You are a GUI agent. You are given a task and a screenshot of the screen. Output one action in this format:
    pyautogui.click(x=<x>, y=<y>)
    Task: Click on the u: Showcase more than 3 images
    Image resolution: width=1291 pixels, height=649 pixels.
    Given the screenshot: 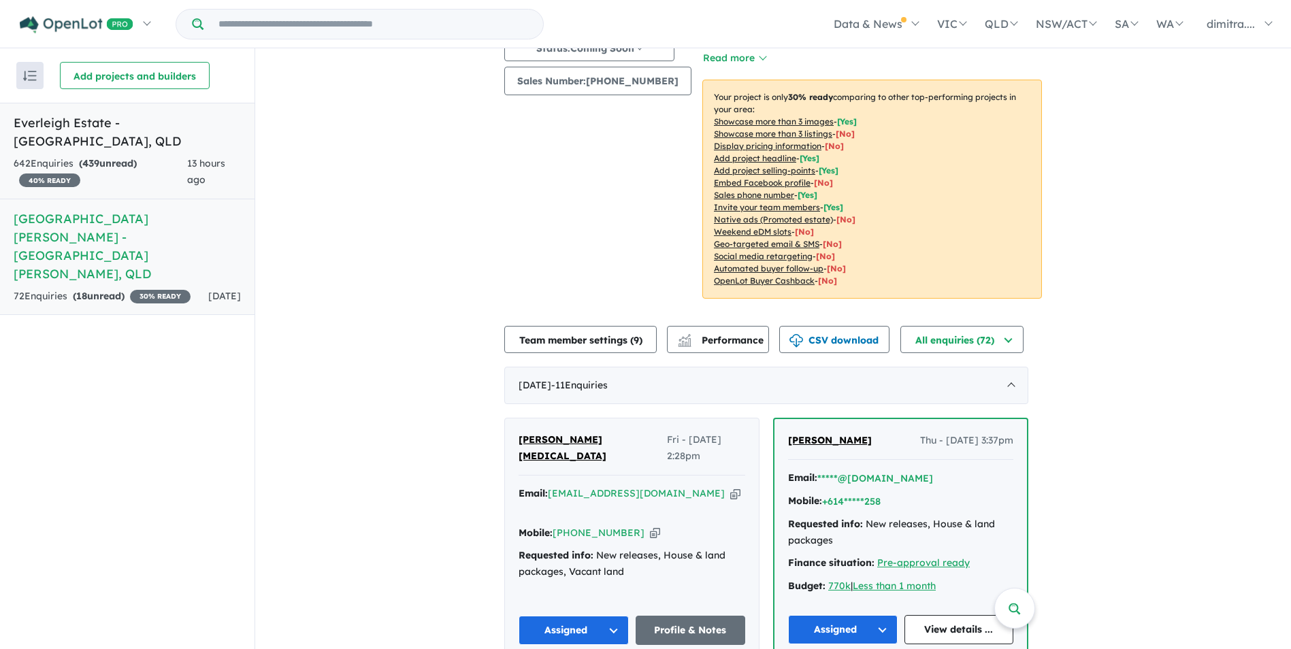 What is the action you would take?
    pyautogui.click(x=774, y=121)
    